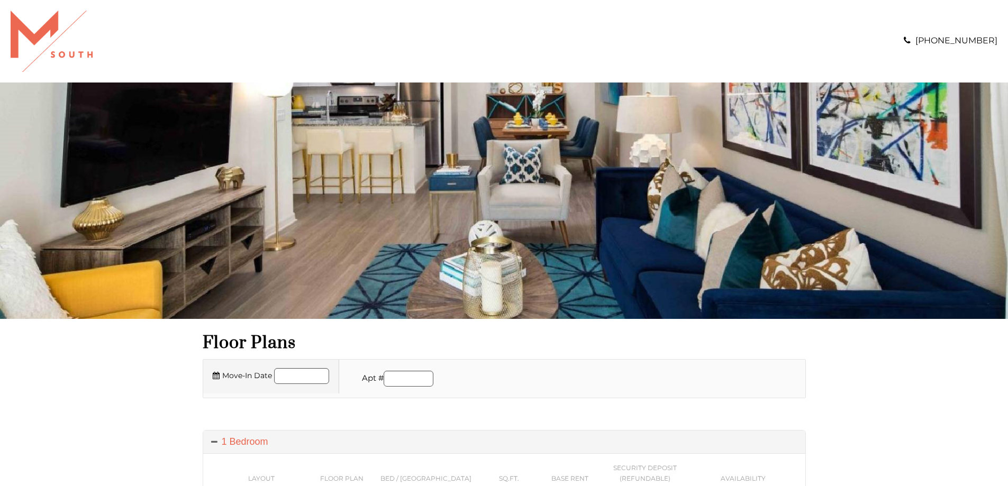 This screenshot has width=1008, height=486. I want to click on span: Sq.Ft., so click(509, 478).